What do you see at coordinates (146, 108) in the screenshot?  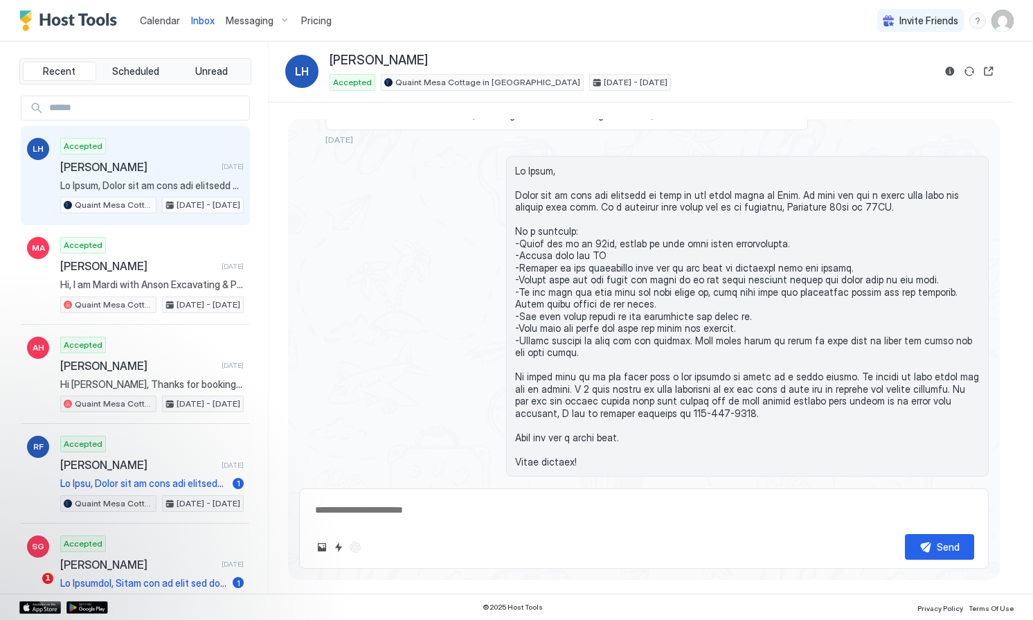 I see `input: Input Field` at bounding box center [146, 108].